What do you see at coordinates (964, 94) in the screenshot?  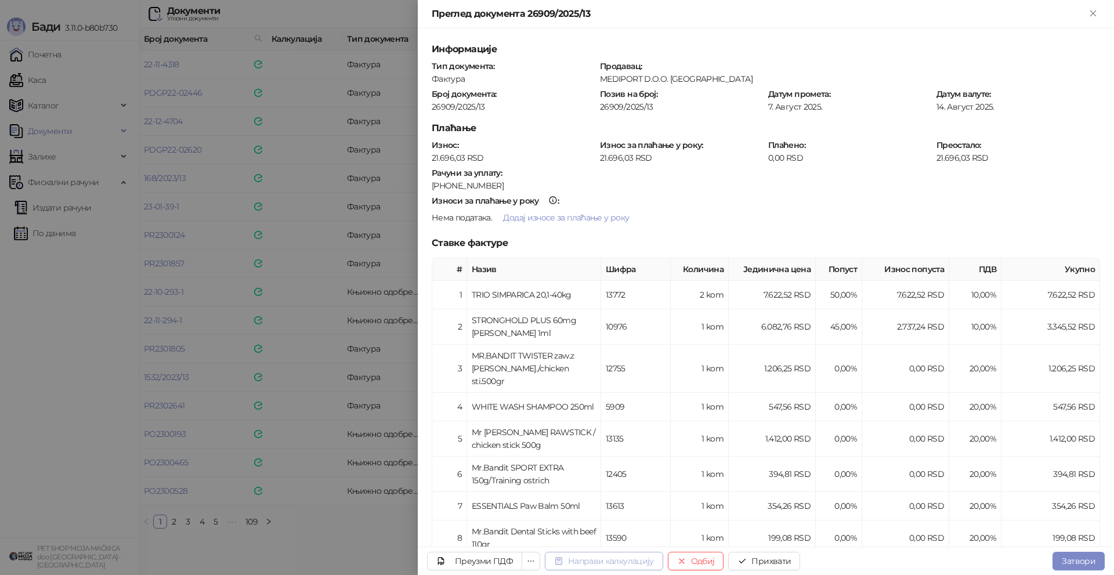 I see `strong: Датум валуте :` at bounding box center [964, 94].